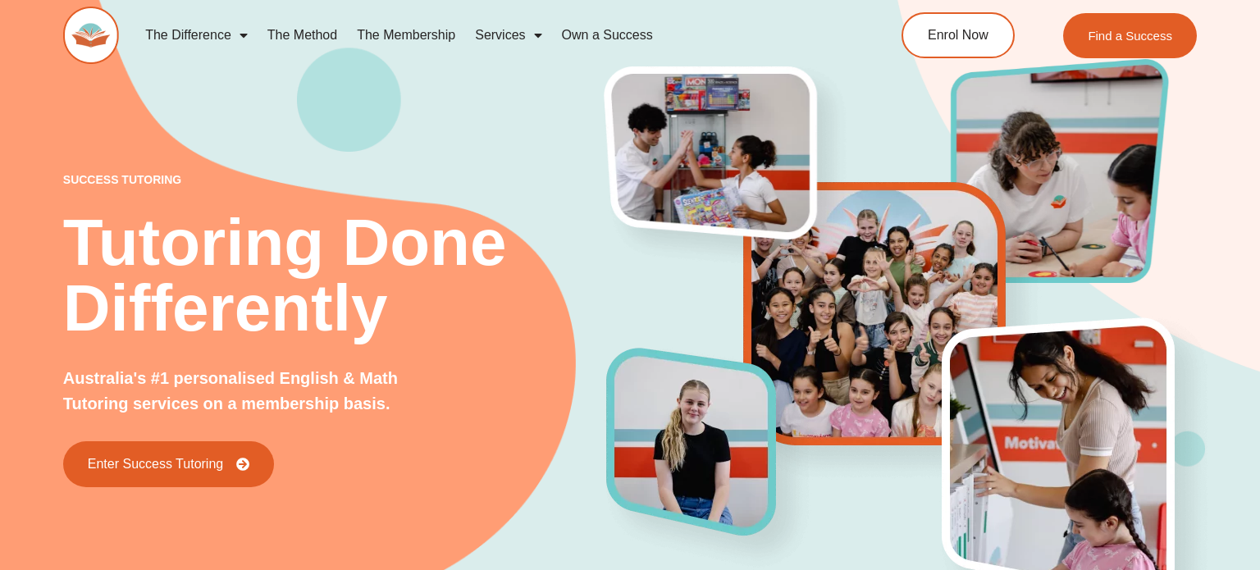 The image size is (1260, 570). What do you see at coordinates (406, 35) in the screenshot?
I see `a: The Membership` at bounding box center [406, 35].